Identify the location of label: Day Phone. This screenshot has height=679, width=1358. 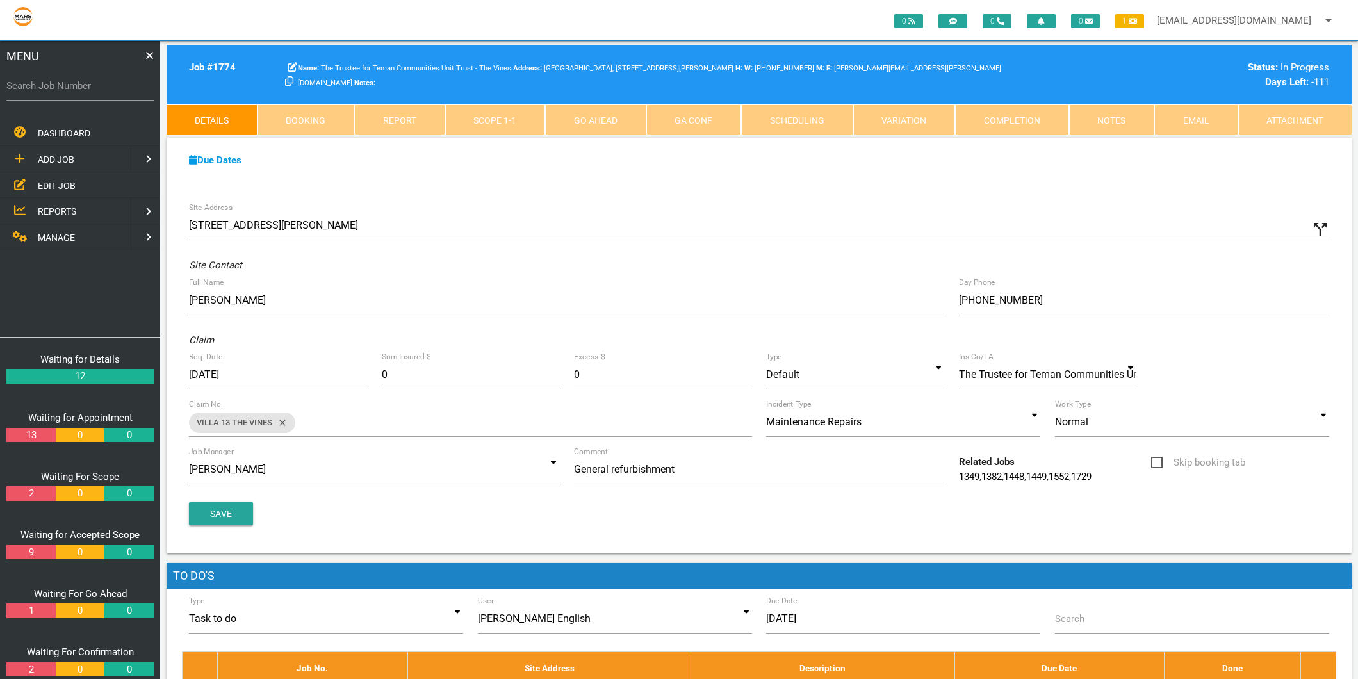
(977, 283).